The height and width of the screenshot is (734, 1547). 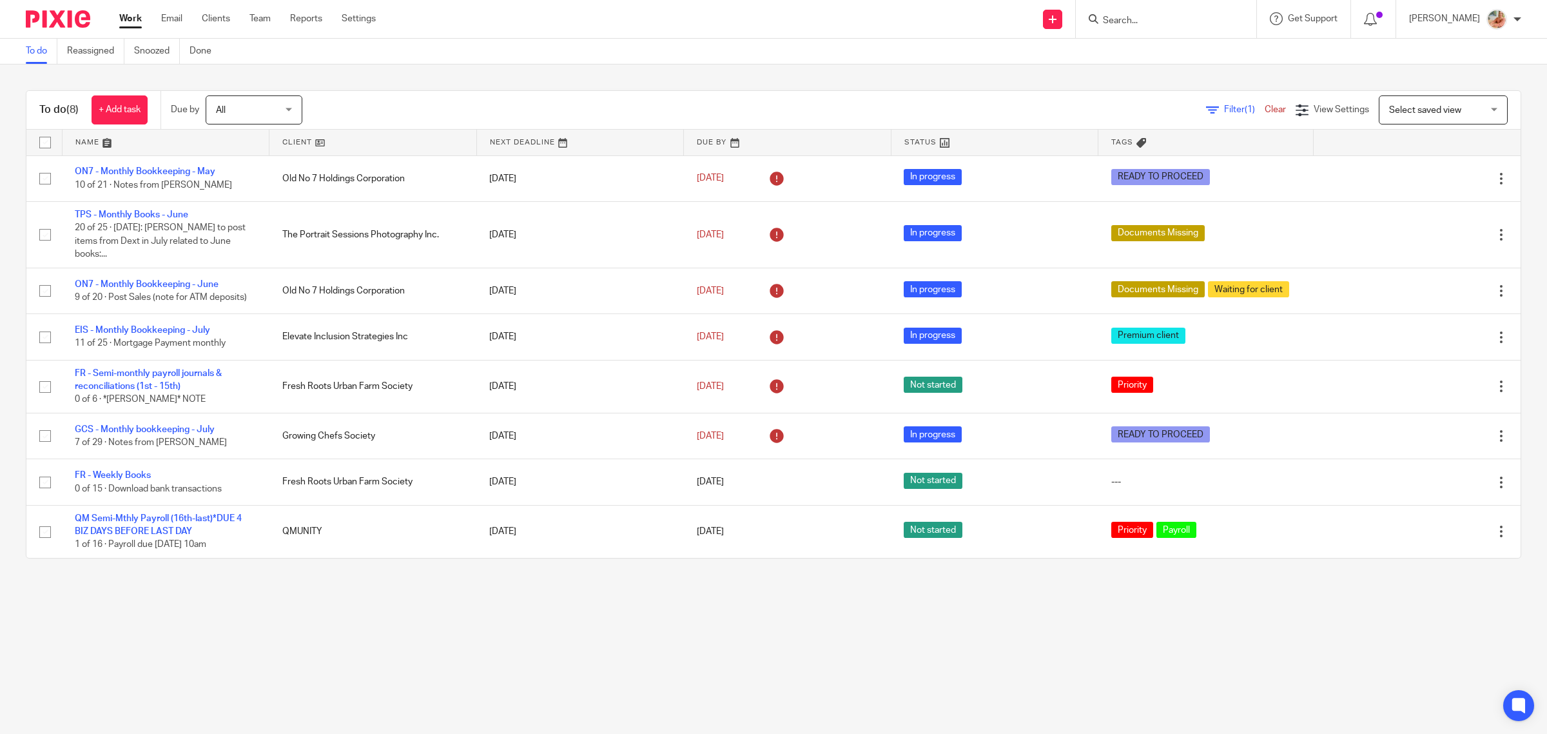 I want to click on span: View Settings, so click(x=1341, y=110).